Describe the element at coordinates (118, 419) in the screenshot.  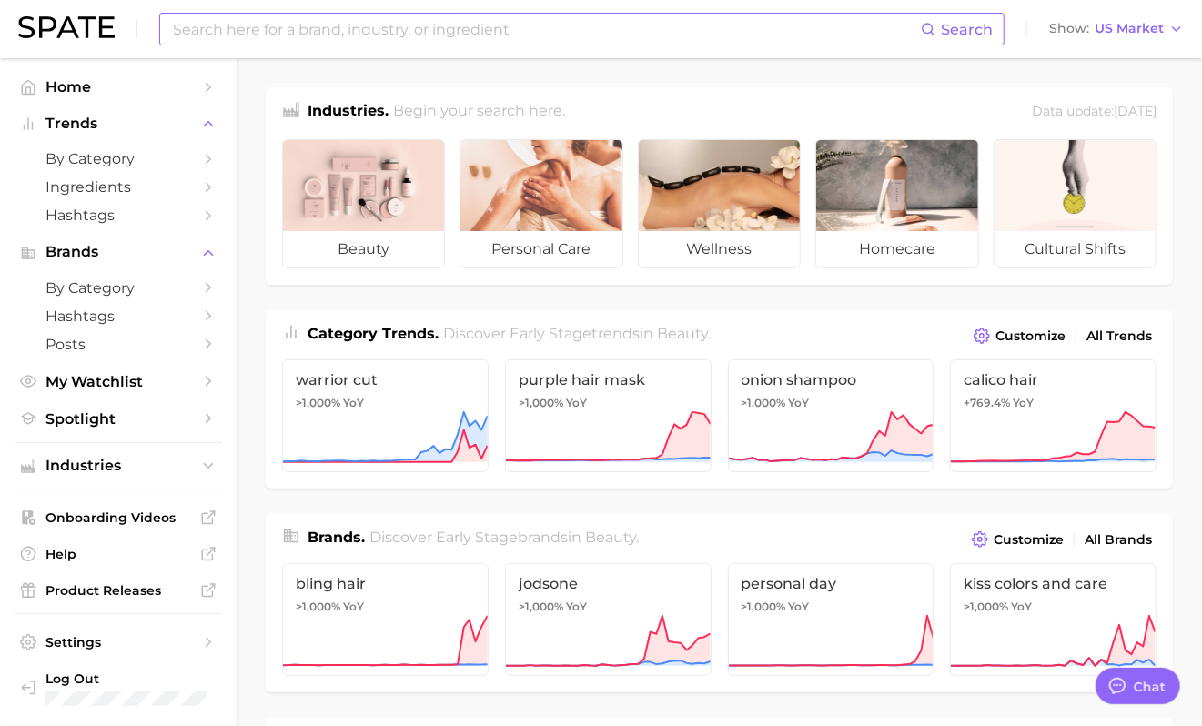
I see `a: Spotlight` at that location.